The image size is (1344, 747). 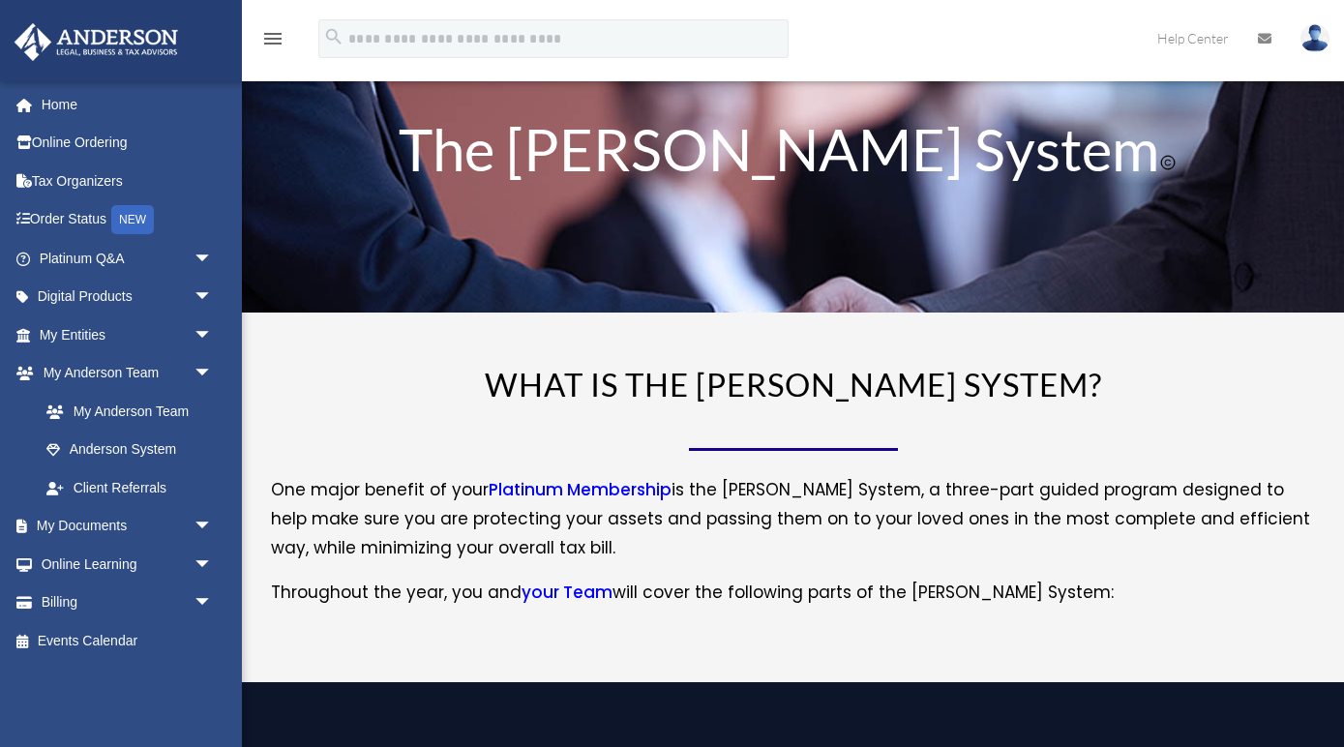 What do you see at coordinates (128, 374) in the screenshot?
I see `a: My Anderson Teamarrow_drop_down` at bounding box center [128, 374].